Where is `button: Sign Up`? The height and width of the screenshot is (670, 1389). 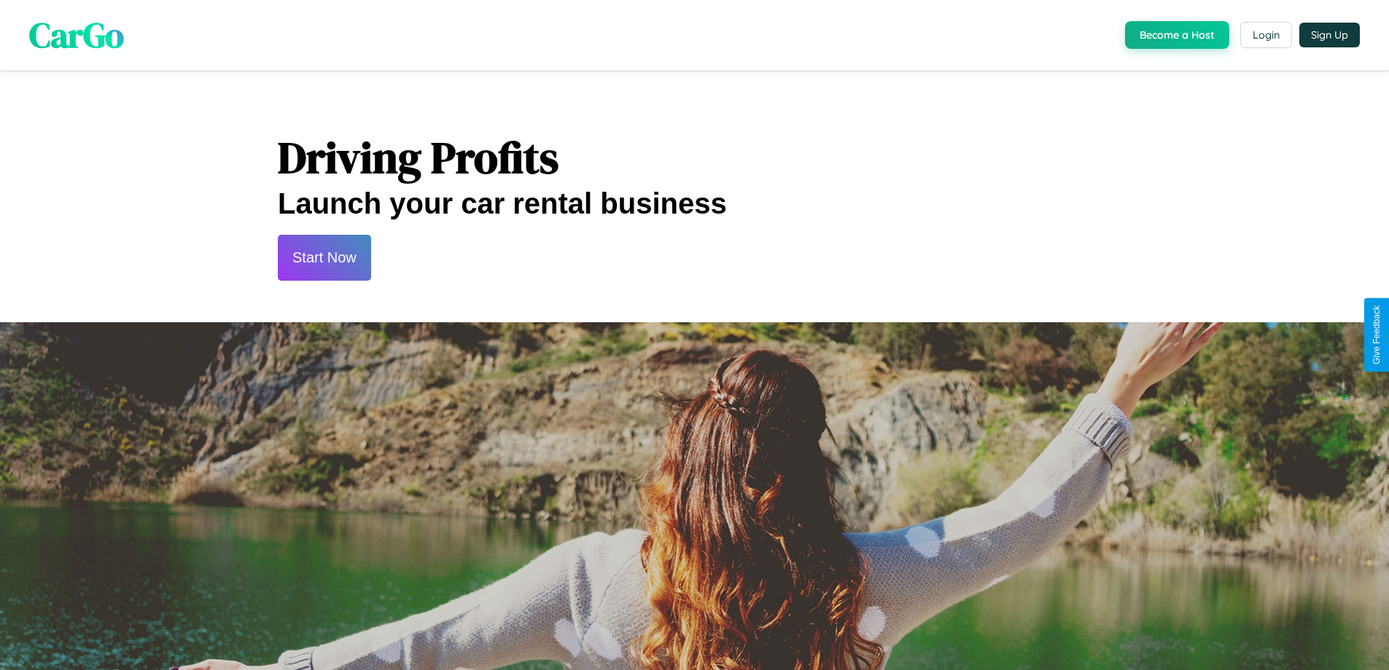
button: Sign Up is located at coordinates (1329, 35).